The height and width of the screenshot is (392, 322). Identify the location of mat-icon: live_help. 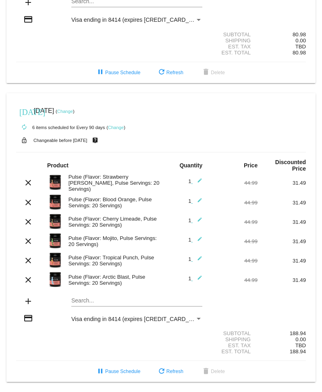
(95, 140).